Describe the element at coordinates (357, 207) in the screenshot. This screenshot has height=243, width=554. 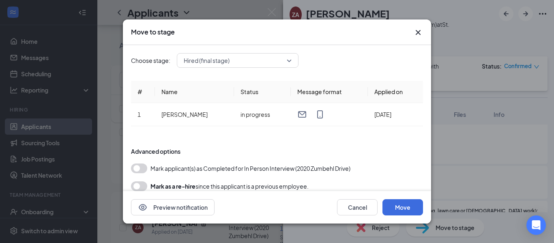
I see `button: Cancel` at that location.